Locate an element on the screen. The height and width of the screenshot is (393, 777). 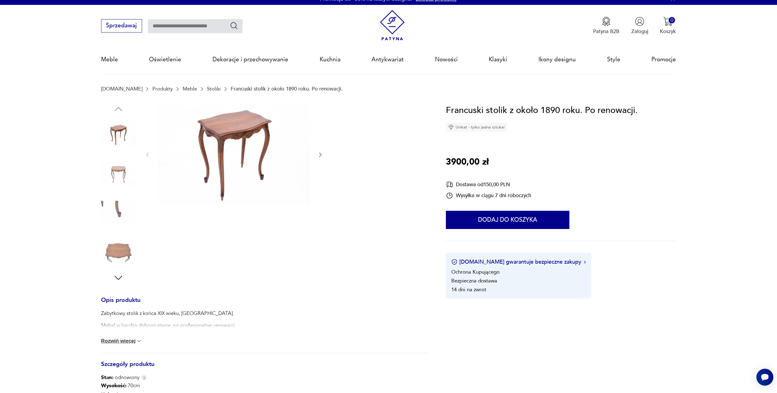
p: 3900,00 zł is located at coordinates (467, 162).